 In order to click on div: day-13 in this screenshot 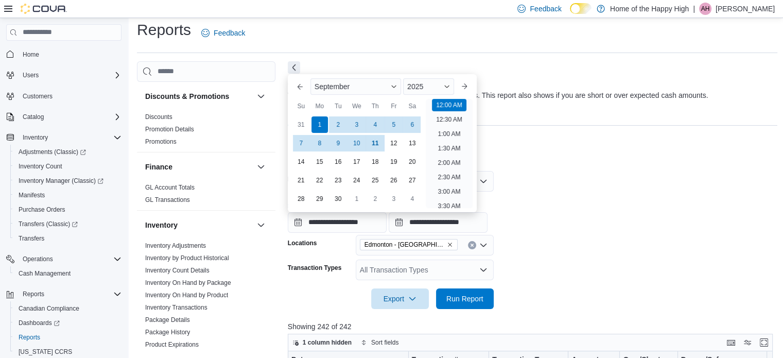, I will do `click(412, 143)`.